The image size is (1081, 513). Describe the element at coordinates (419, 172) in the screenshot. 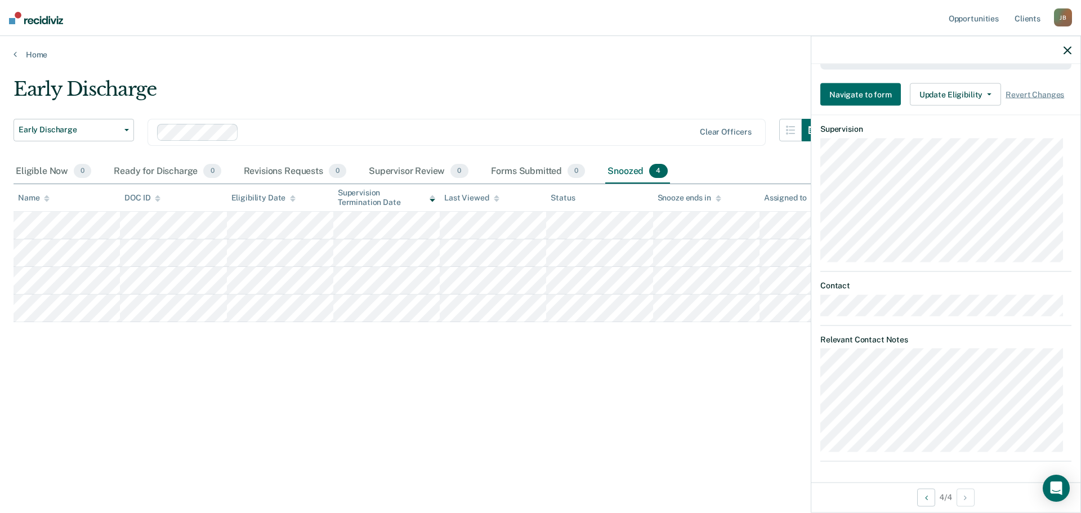

I see `div: Supervisor Review` at that location.